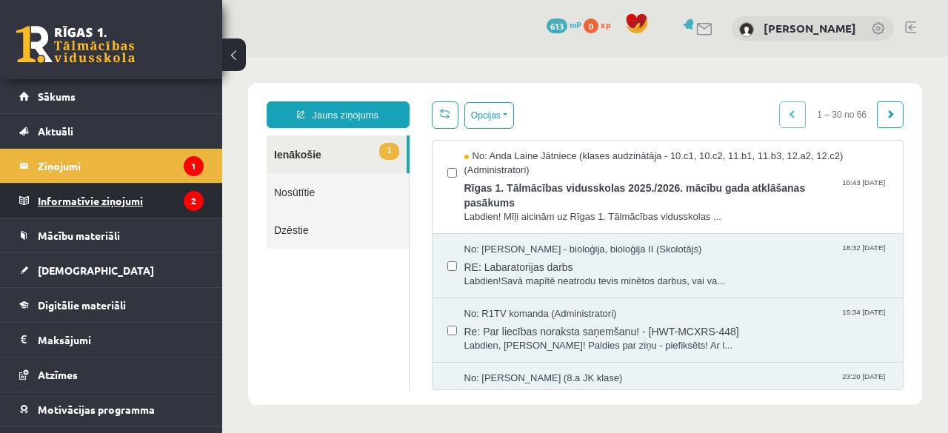  What do you see at coordinates (121, 340) in the screenshot?
I see `legend: Maksājumi` at bounding box center [121, 340].